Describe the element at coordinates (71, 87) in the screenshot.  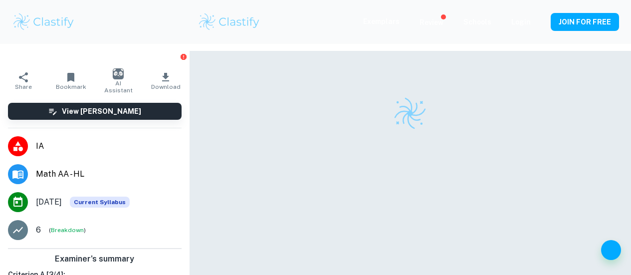
I see `span: Bookmark` at that location.